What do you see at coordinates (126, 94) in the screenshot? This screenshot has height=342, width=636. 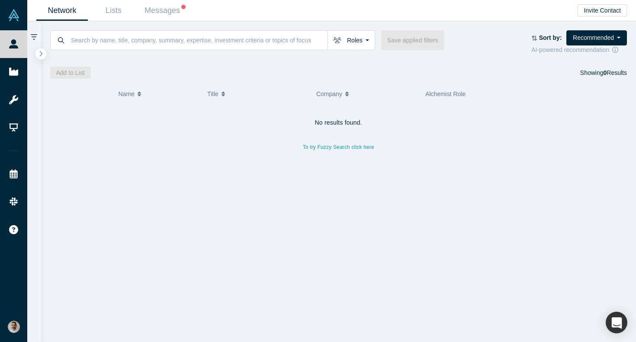 I see `span: Name` at bounding box center [126, 94].